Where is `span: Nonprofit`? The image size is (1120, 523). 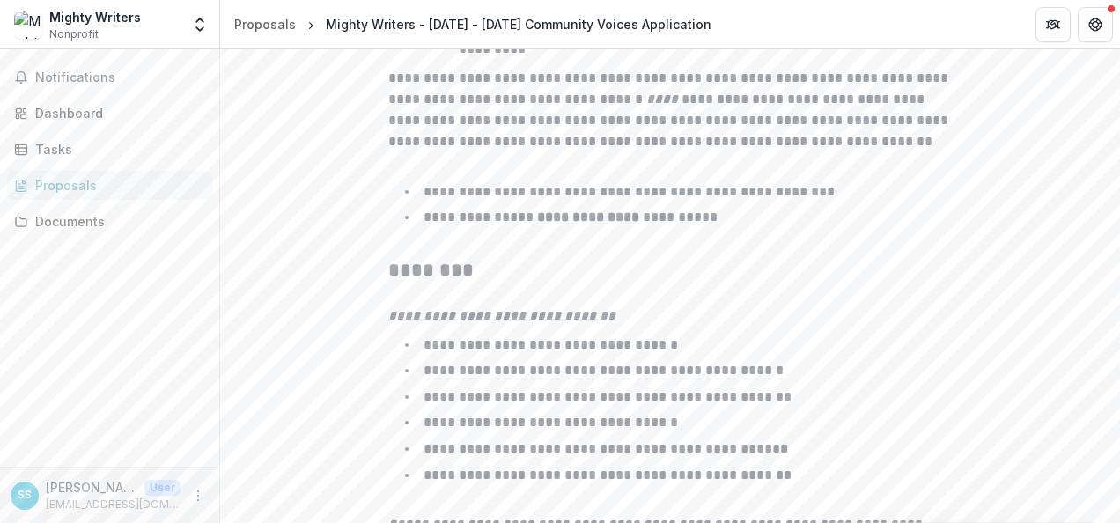
span: Nonprofit is located at coordinates (74, 34).